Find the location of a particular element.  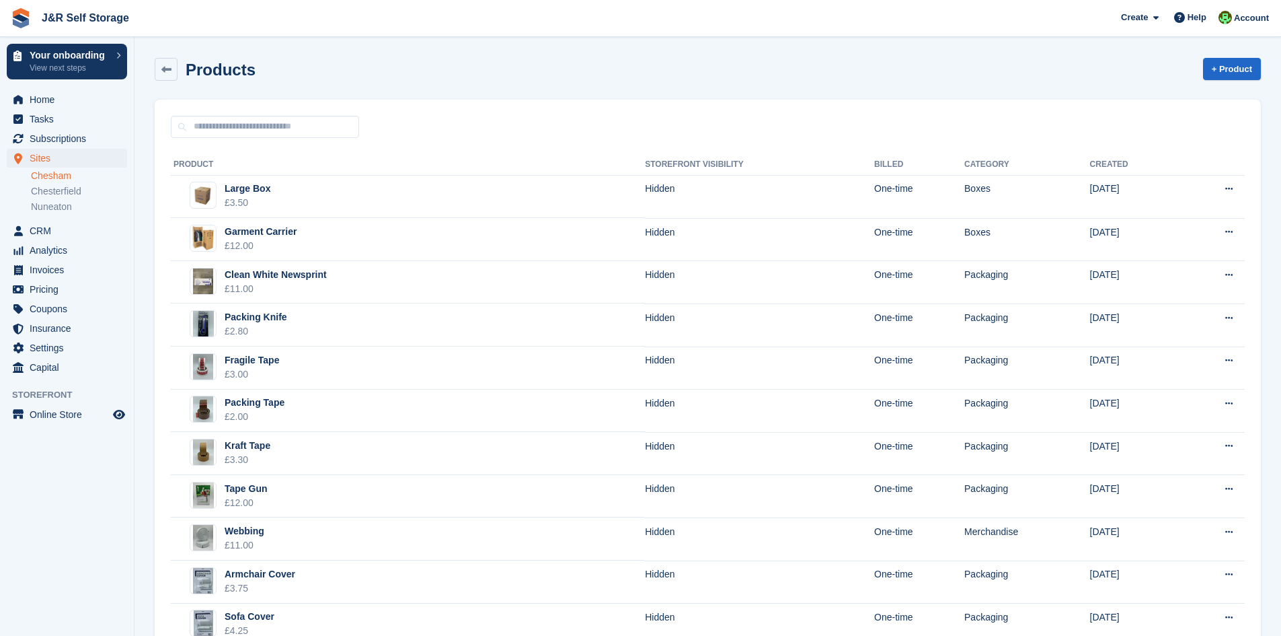

span: Analytics is located at coordinates (70, 250).